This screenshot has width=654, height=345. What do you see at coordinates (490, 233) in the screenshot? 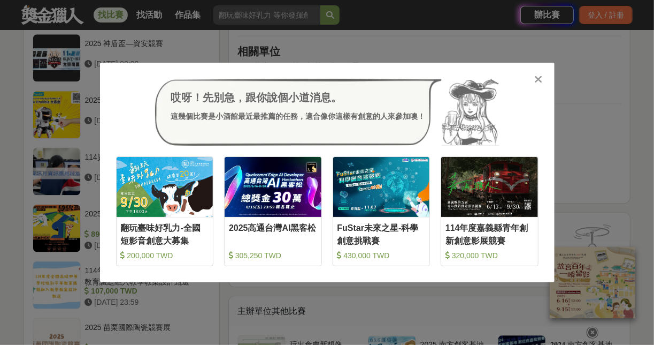
I see `div: 114年度嘉義縣青年創新創意影展競賽` at bounding box center [490, 233].